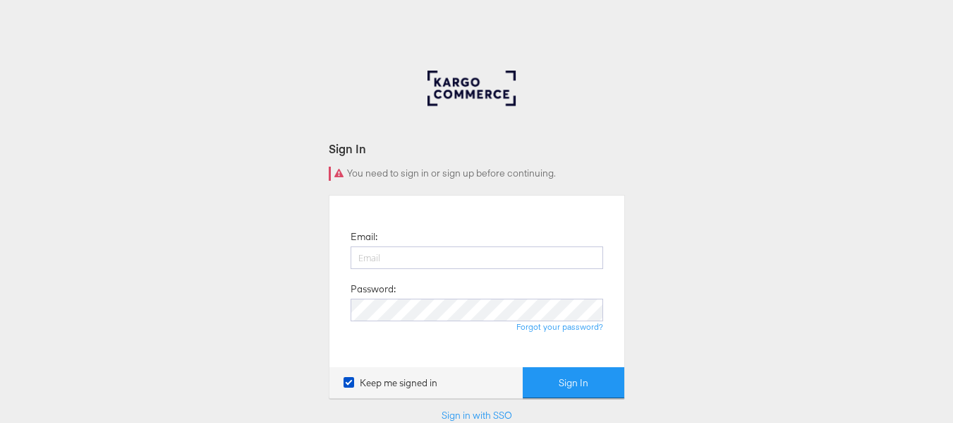 This screenshot has height=423, width=953. I want to click on input: Email, so click(477, 258).